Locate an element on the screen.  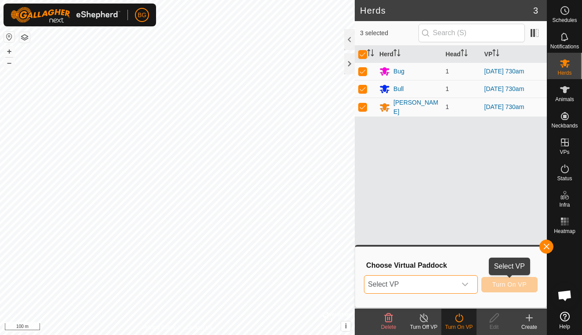
span: 3 selected is located at coordinates (389, 33).